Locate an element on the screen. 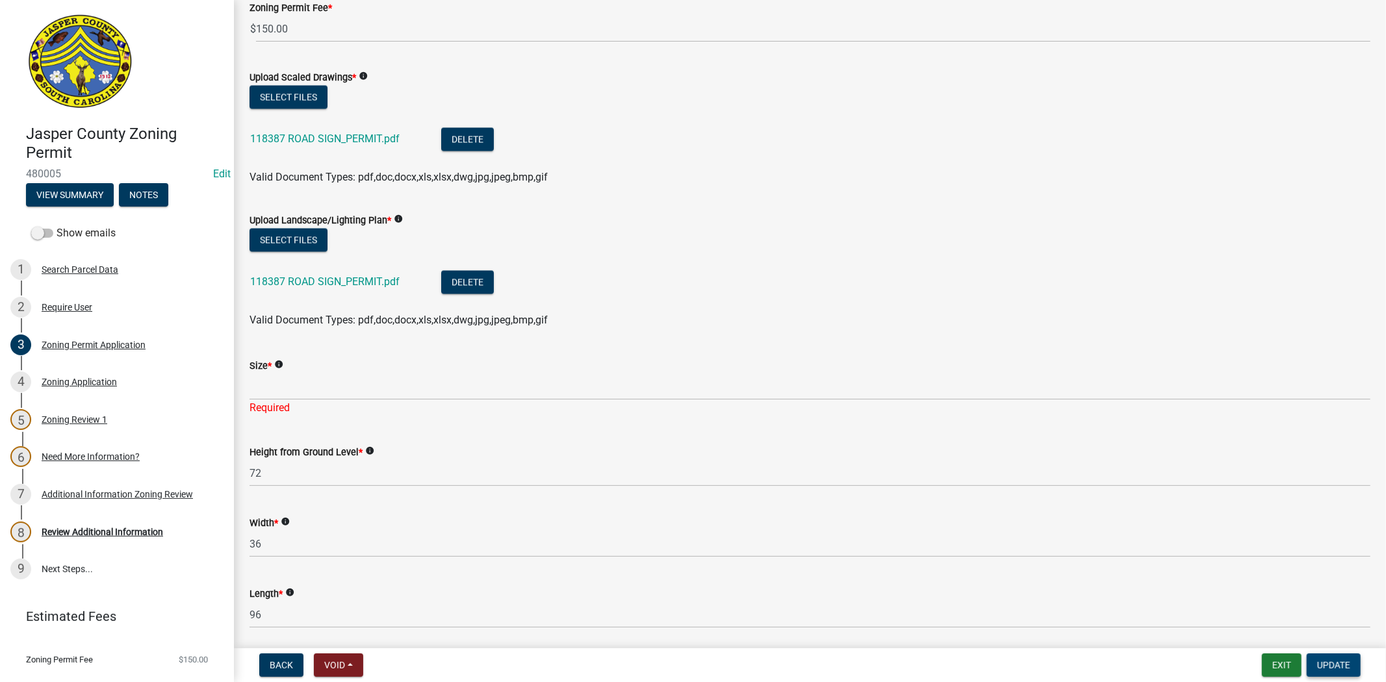 This screenshot has width=1386, height=682. span: Back is located at coordinates (281, 665).